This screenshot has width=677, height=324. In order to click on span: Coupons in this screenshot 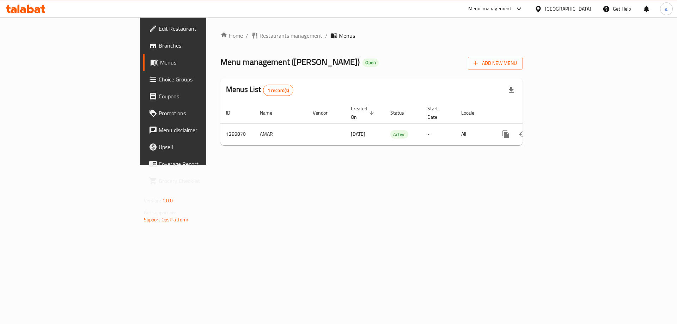, I will do `click(203, 96)`.